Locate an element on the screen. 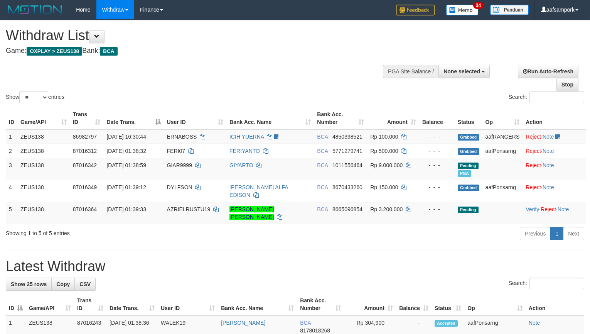  span: Accepted is located at coordinates (446, 323).